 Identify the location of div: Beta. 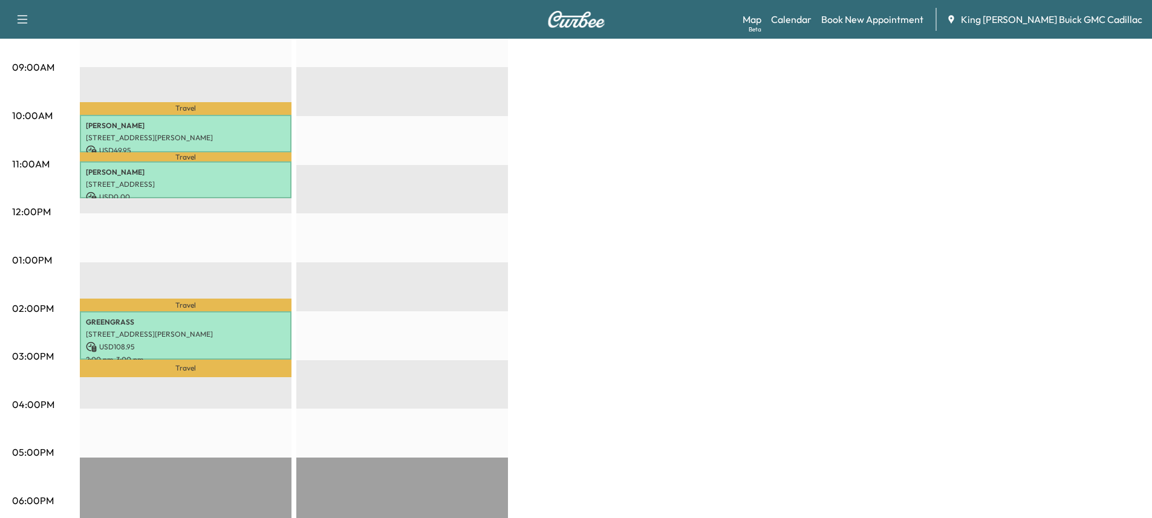
(755, 29).